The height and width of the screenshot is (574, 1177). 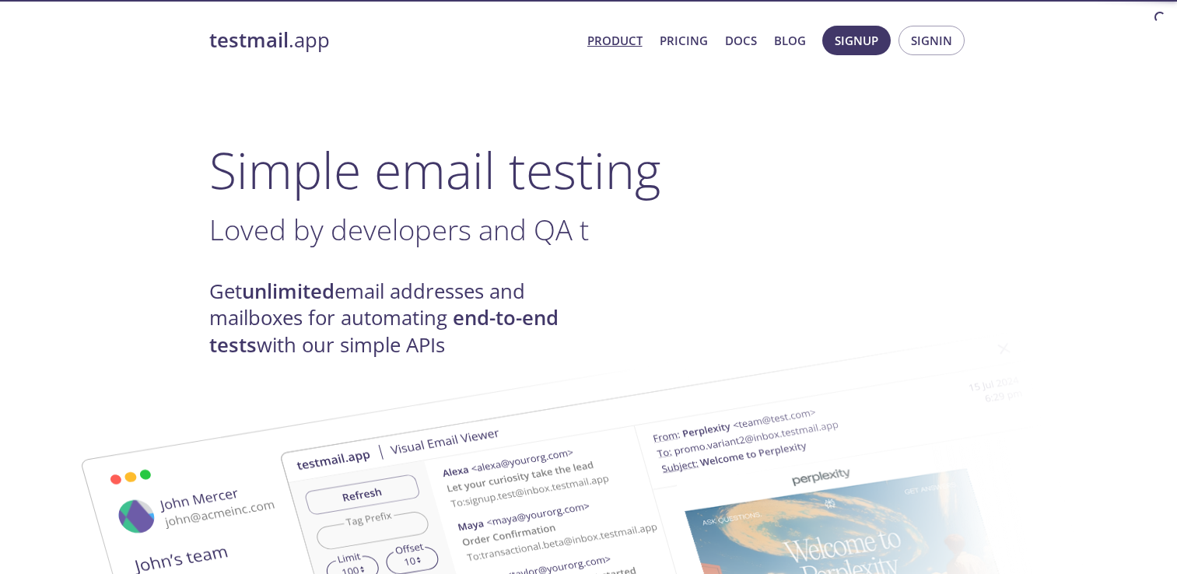 What do you see at coordinates (384, 331) in the screenshot?
I see `strong: end-to-end tests` at bounding box center [384, 331].